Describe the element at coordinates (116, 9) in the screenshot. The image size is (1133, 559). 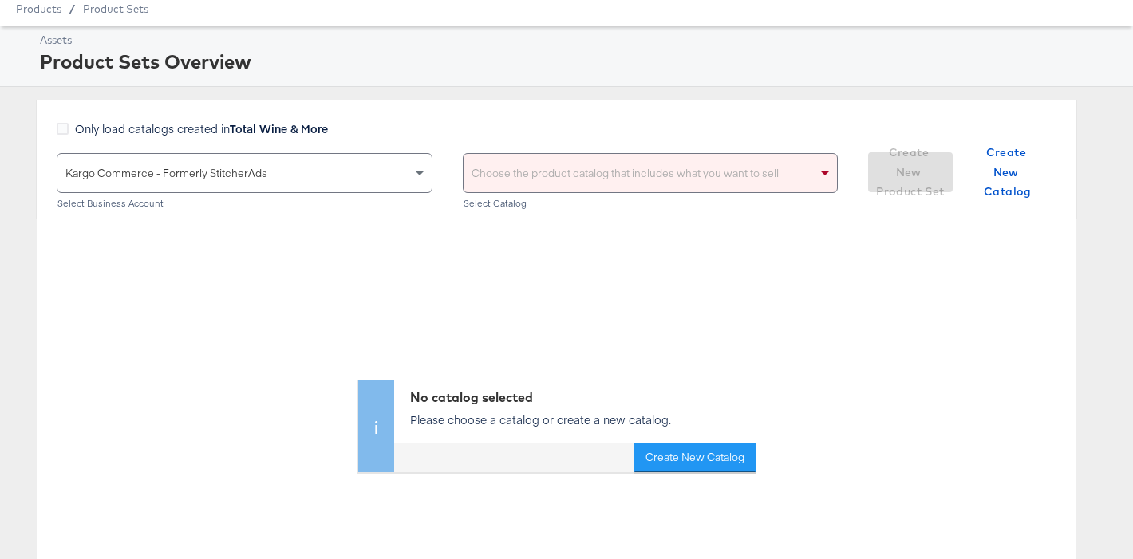
I see `a: Product Sets` at that location.